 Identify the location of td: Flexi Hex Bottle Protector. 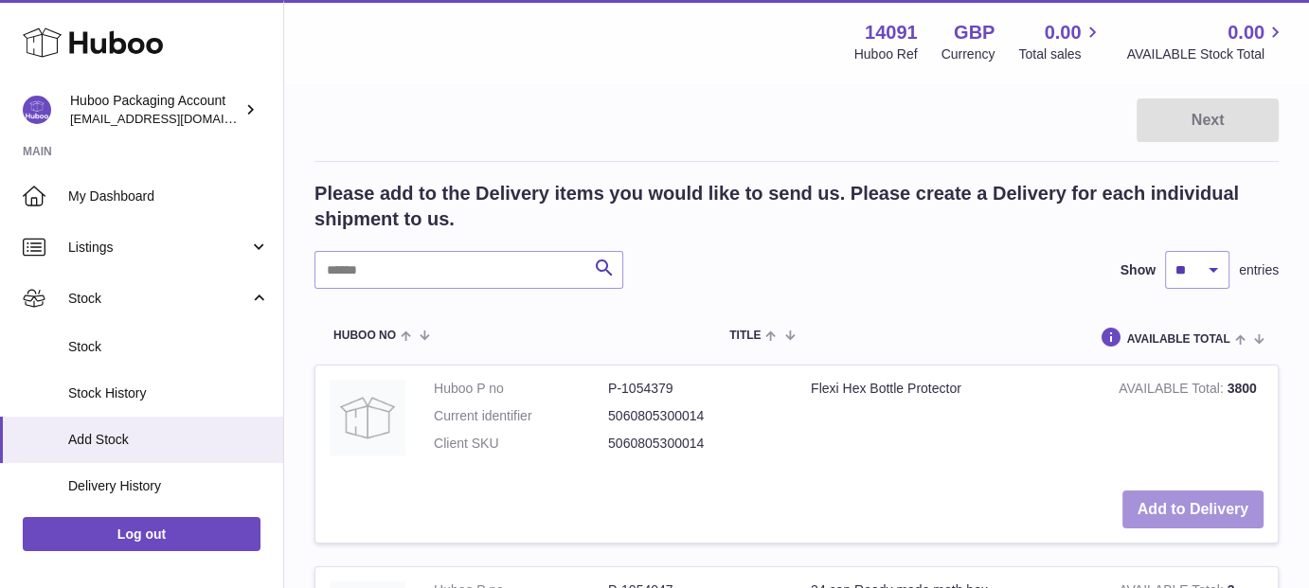
(950, 421).